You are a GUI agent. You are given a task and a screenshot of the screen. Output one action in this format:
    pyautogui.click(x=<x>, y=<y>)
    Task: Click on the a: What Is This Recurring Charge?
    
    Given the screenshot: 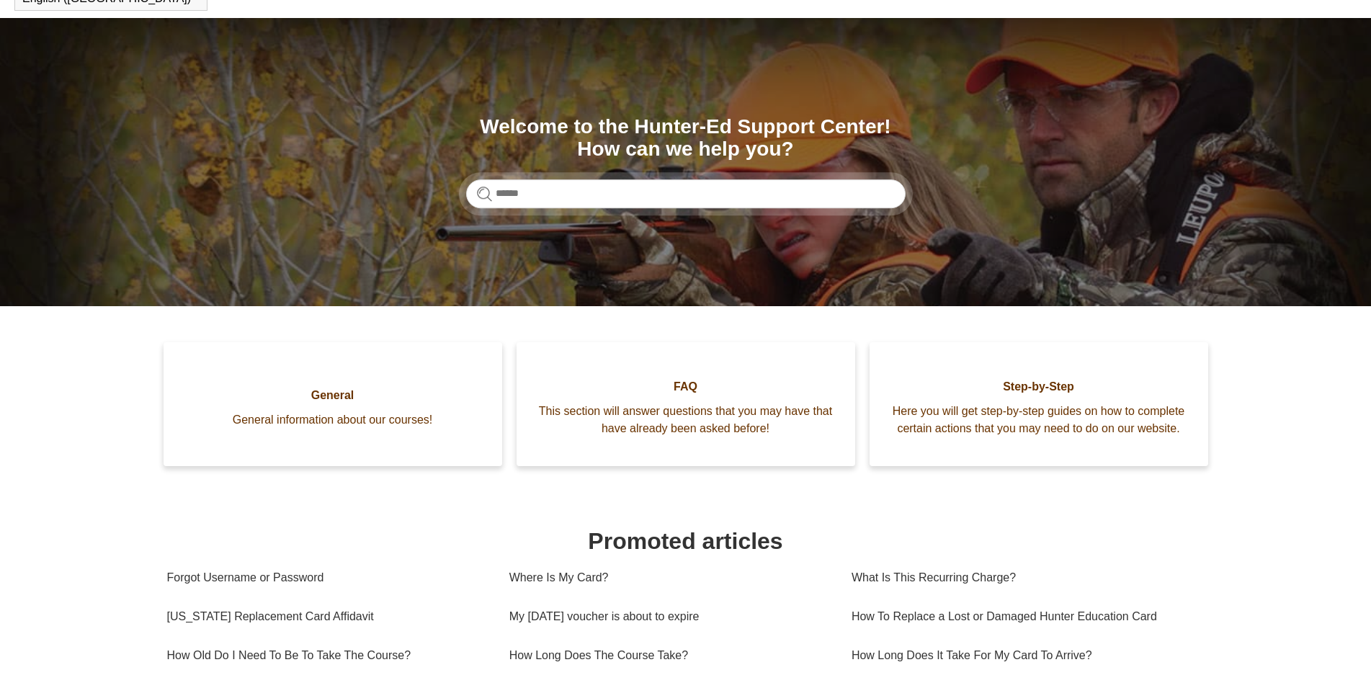 What is the action you would take?
    pyautogui.click(x=1023, y=578)
    